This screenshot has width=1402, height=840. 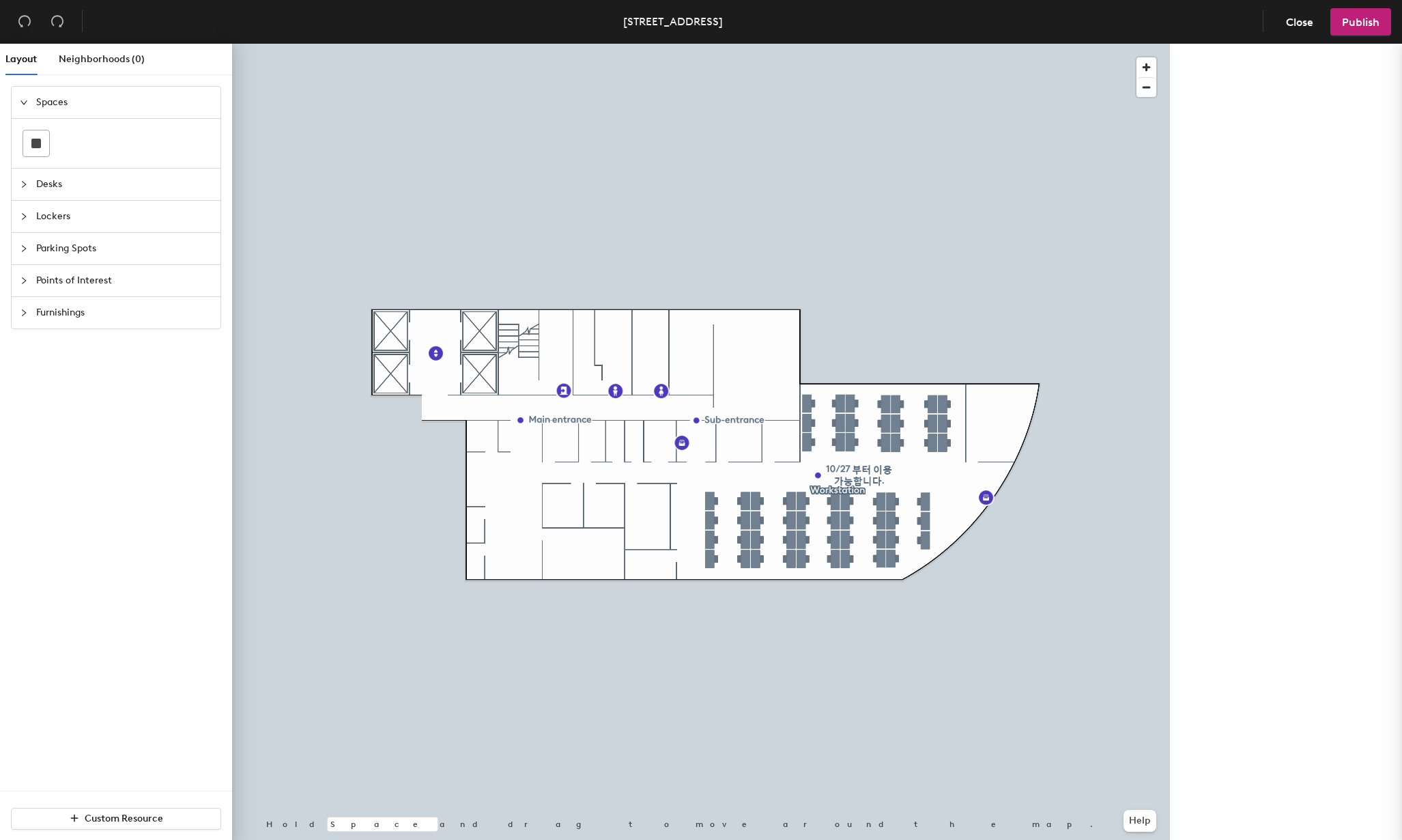 I want to click on span: Points of Interest, so click(x=124, y=281).